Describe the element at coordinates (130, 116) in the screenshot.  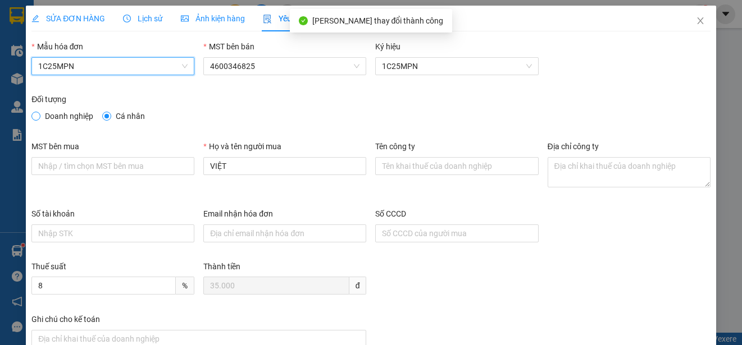
I see `span: Cá nhân` at that location.